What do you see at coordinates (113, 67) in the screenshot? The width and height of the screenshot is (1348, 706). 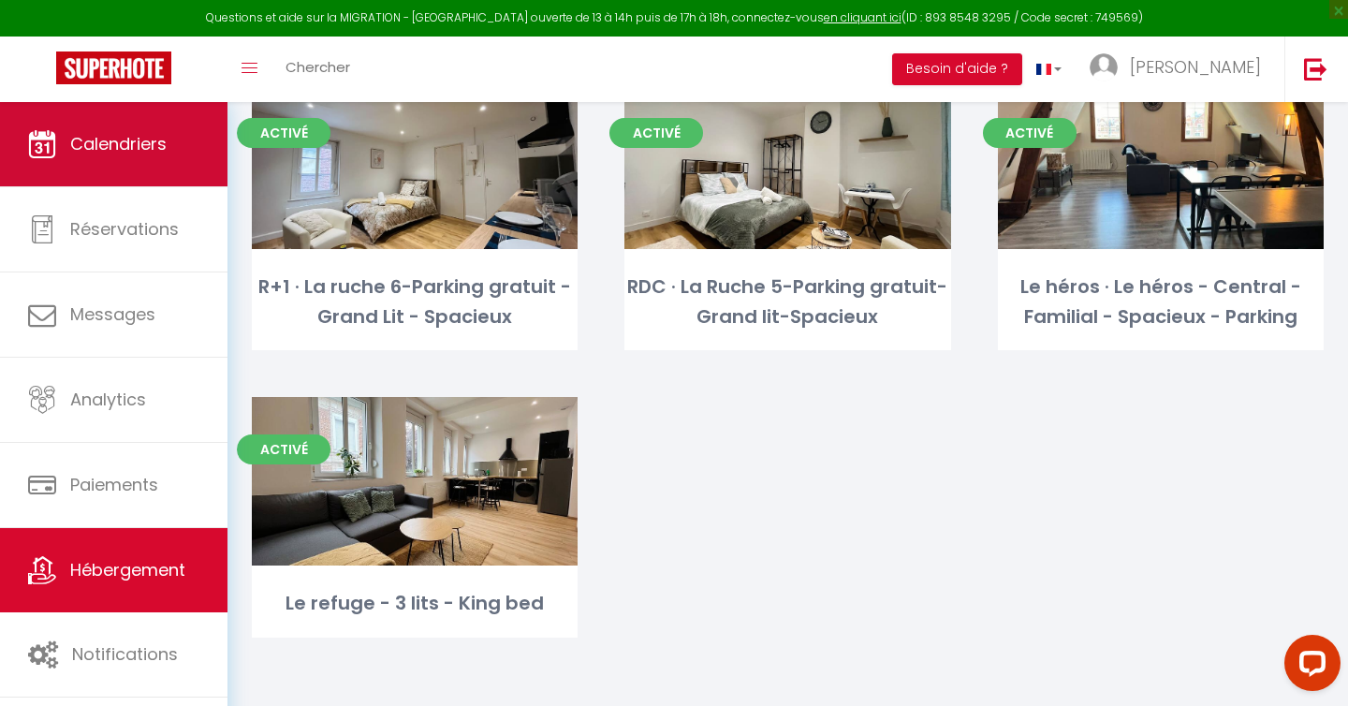 I see `img: Super Booking` at bounding box center [113, 67].